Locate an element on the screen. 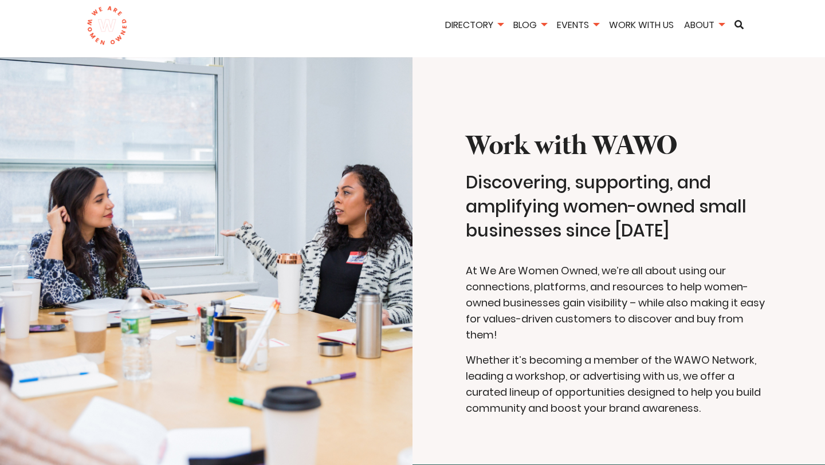 The width and height of the screenshot is (825, 465). li: Directory is located at coordinates (474, 26).